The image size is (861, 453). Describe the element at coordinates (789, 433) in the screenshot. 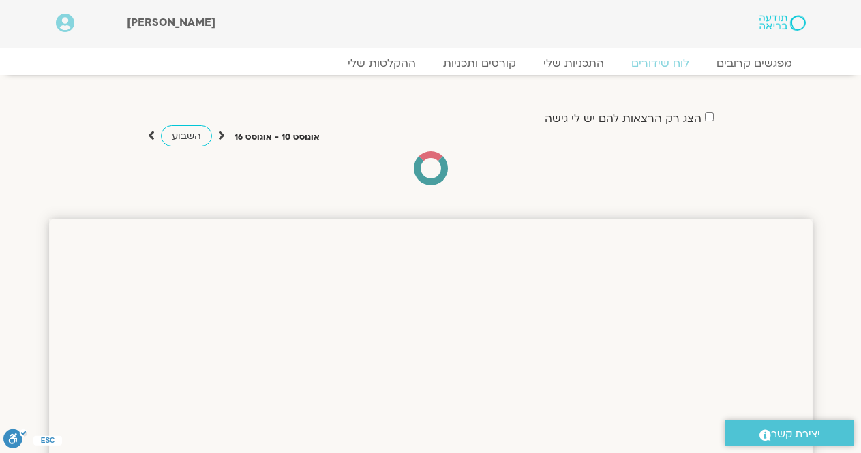

I see `a: יצירת קשר` at that location.